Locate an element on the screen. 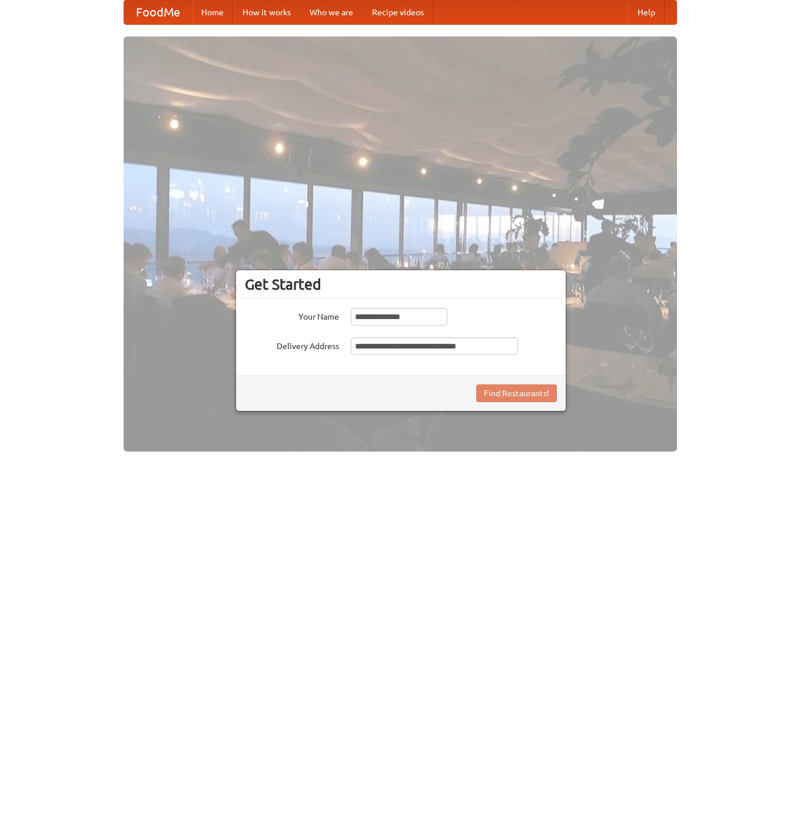  a: How it works is located at coordinates (267, 12).